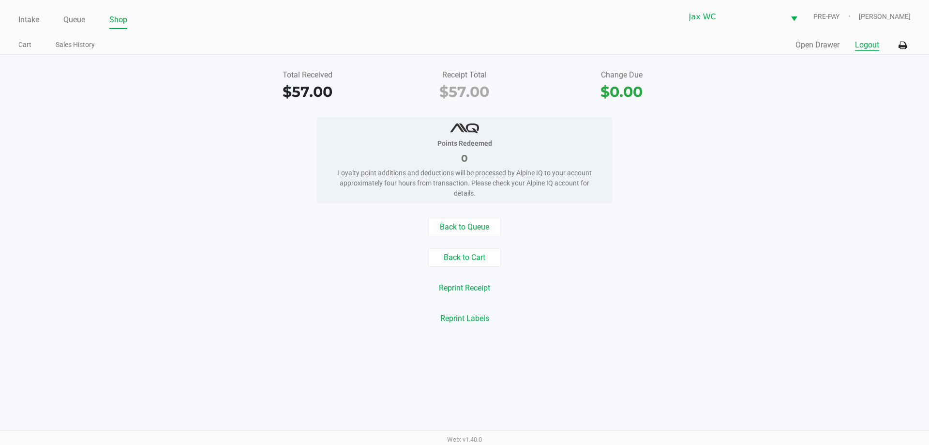 The height and width of the screenshot is (445, 929). What do you see at coordinates (465, 318) in the screenshot?
I see `button: Reprint Labels` at bounding box center [465, 318].